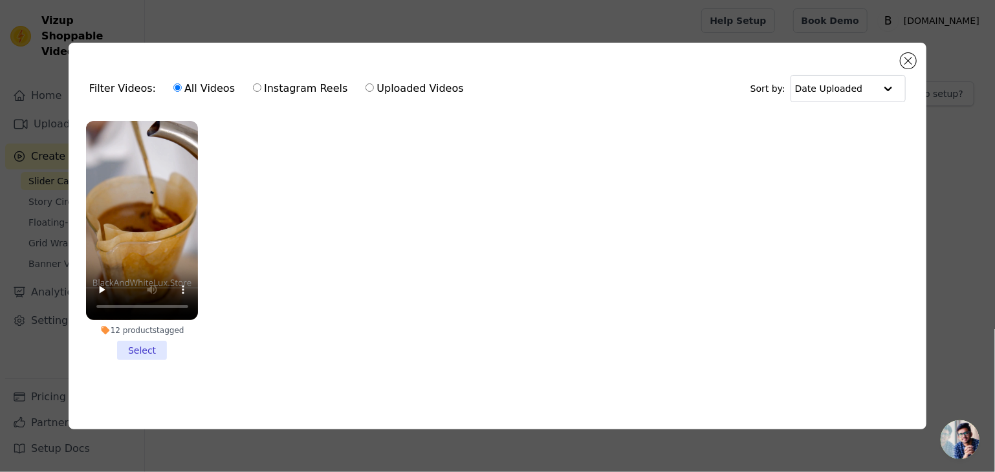  What do you see at coordinates (908, 61) in the screenshot?
I see `button: Close modal` at bounding box center [908, 61].